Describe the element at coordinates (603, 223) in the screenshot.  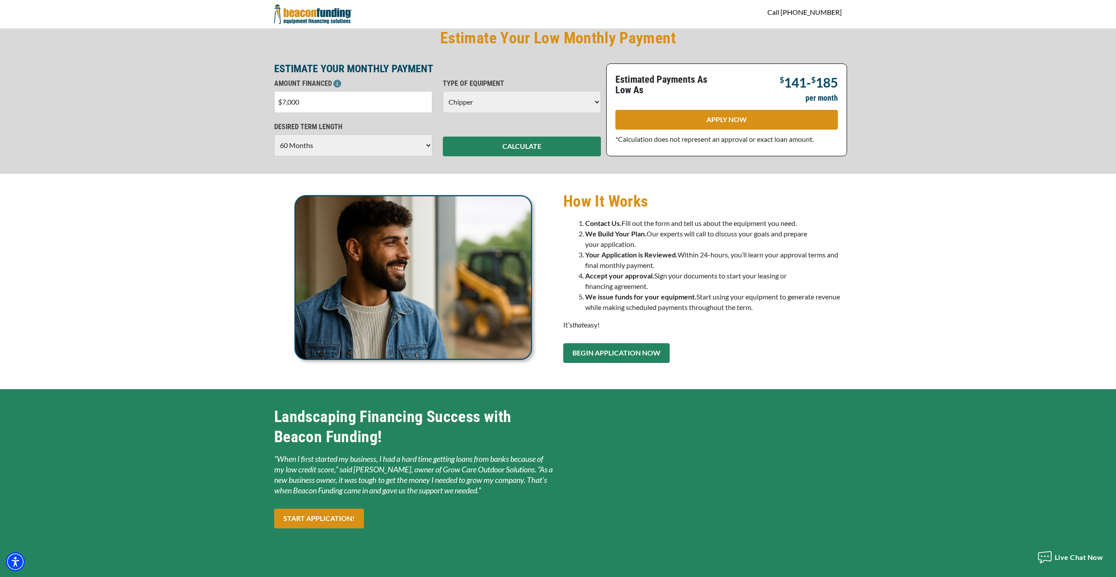
I see `strong: Contact Us.` at that location.